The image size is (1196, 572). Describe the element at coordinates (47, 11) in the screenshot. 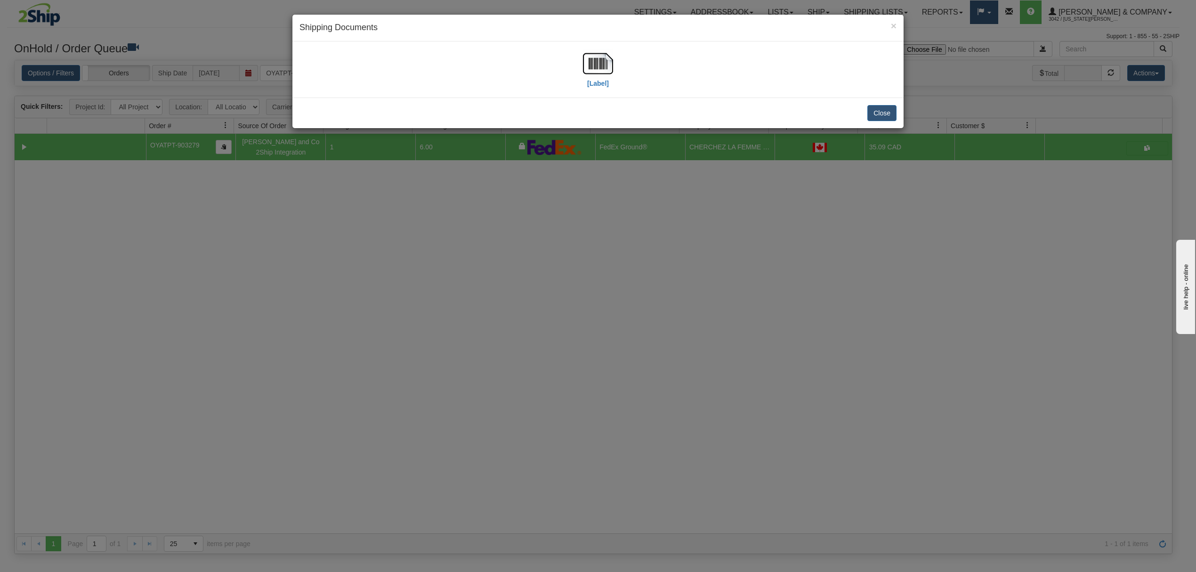

I see `div: live help - online` at that location.